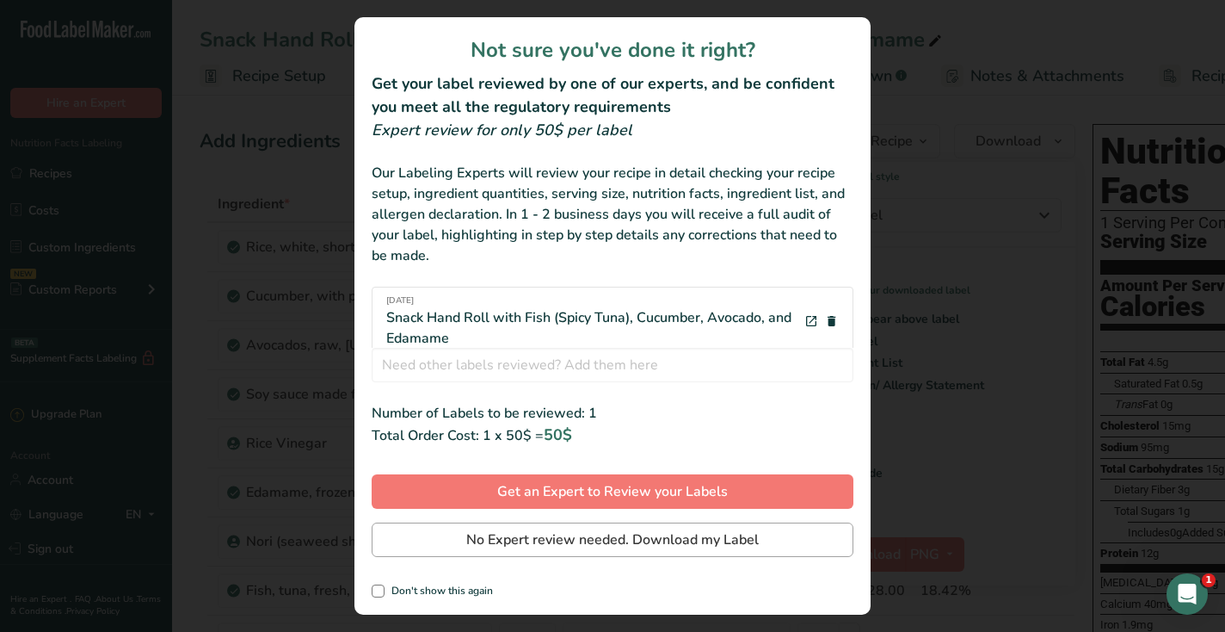  What do you see at coordinates (613, 214) in the screenshot?
I see `div: Our Labeling Experts will review your recipe in detail checking your recipe setup, ingredient qua...` at bounding box center [613, 214].